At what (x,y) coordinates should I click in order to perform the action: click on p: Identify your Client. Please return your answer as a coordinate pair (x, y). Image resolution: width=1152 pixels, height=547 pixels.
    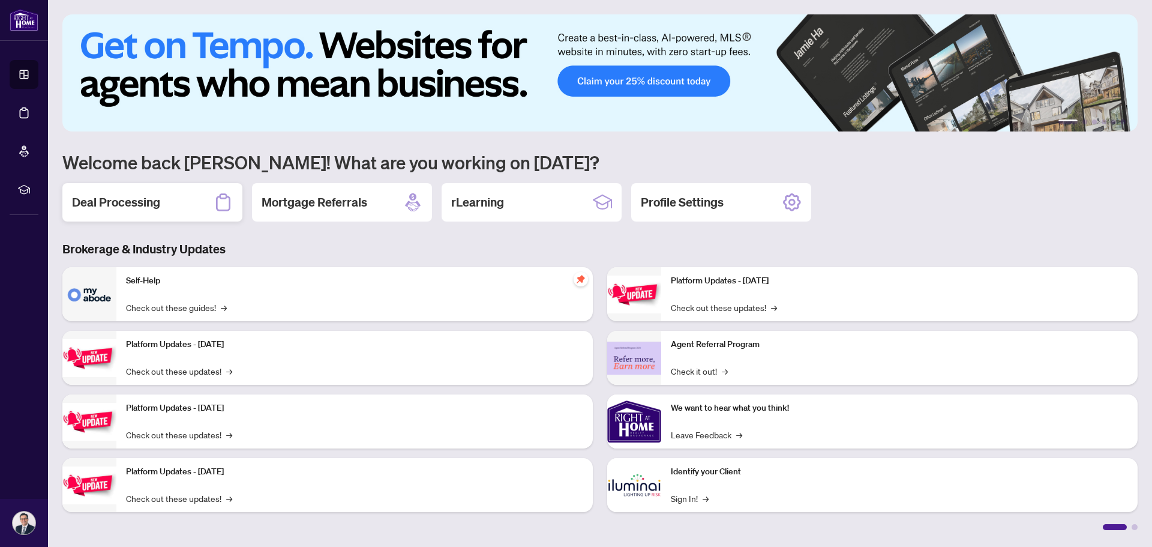
    Looking at the image, I should click on (899, 472).